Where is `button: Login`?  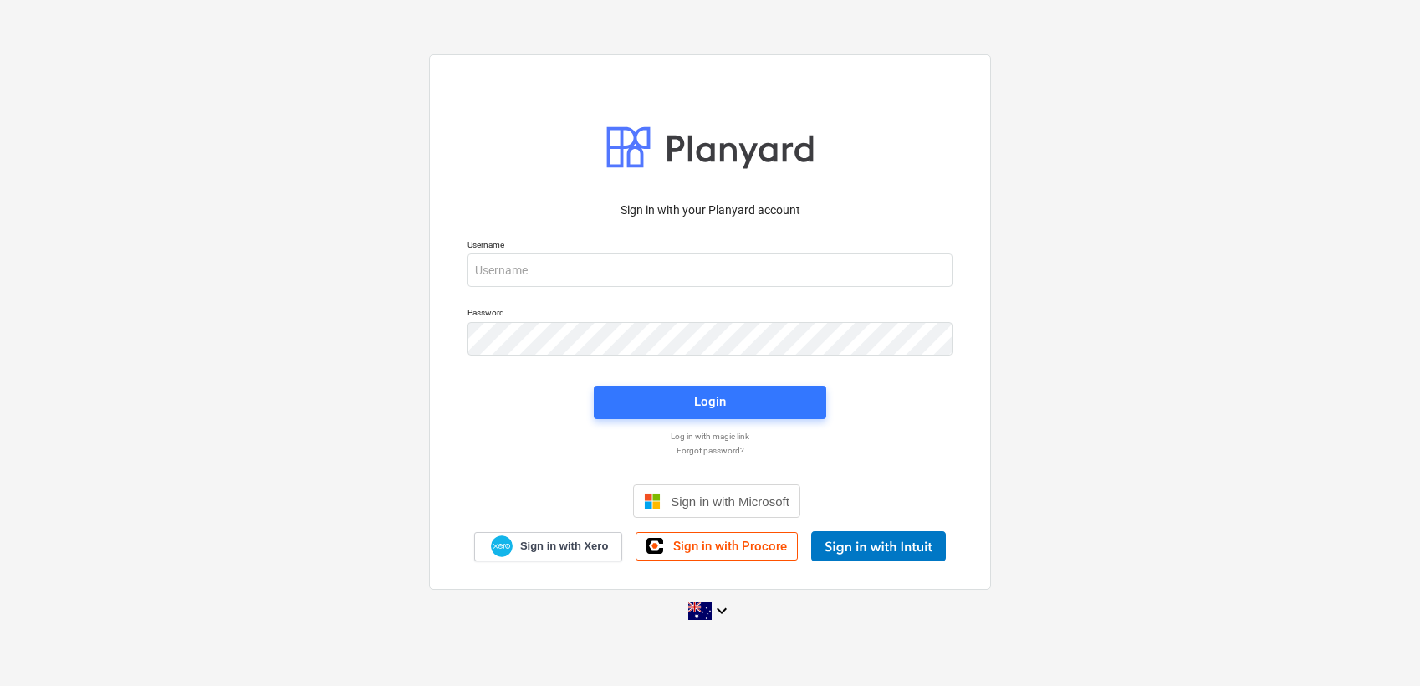 button: Login is located at coordinates (710, 402).